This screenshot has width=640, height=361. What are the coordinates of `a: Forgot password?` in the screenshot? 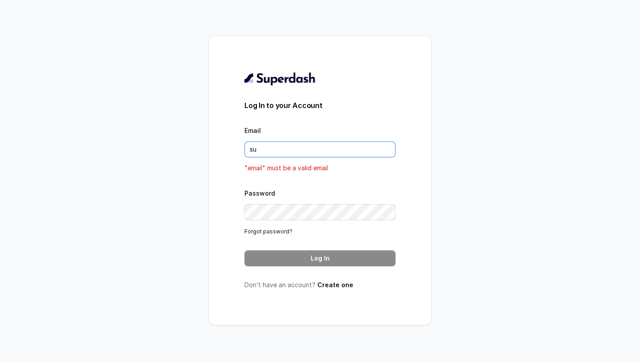 It's located at (268, 231).